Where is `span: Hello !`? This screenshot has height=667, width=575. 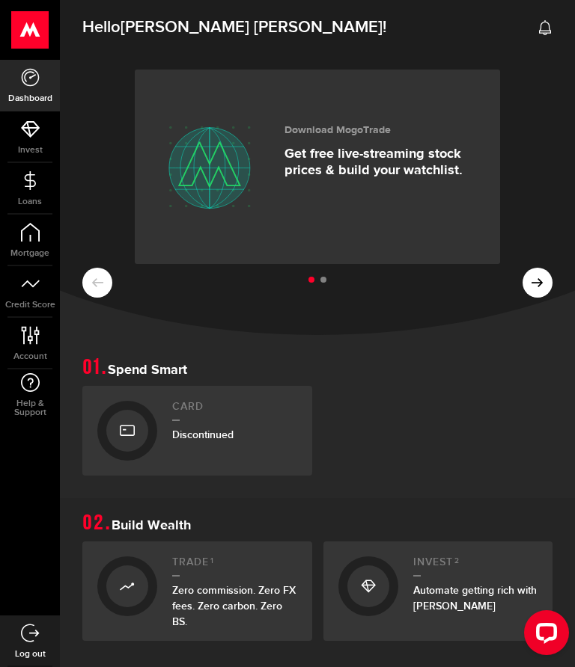
span: Hello ! is located at coordinates (234, 28).